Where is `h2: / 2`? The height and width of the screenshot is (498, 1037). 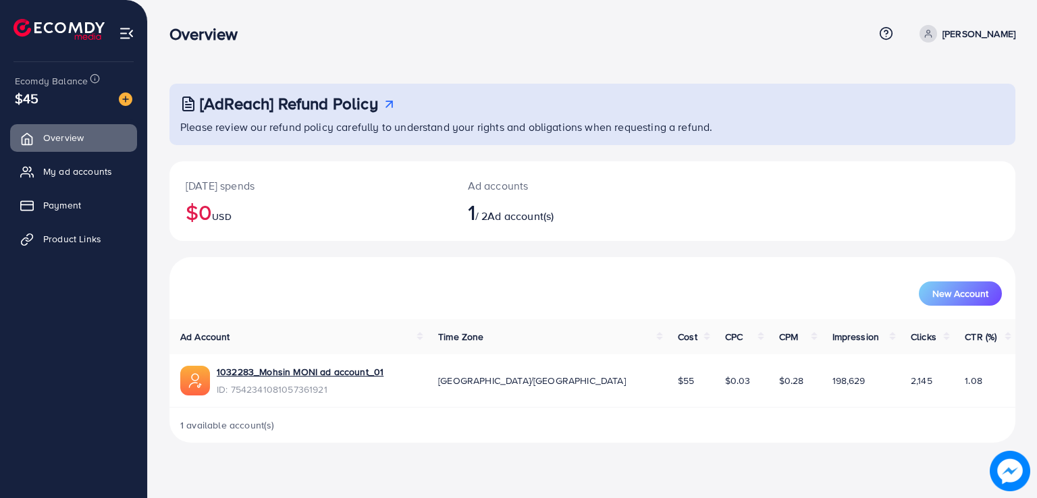
h2: / 2 is located at coordinates (557, 212).